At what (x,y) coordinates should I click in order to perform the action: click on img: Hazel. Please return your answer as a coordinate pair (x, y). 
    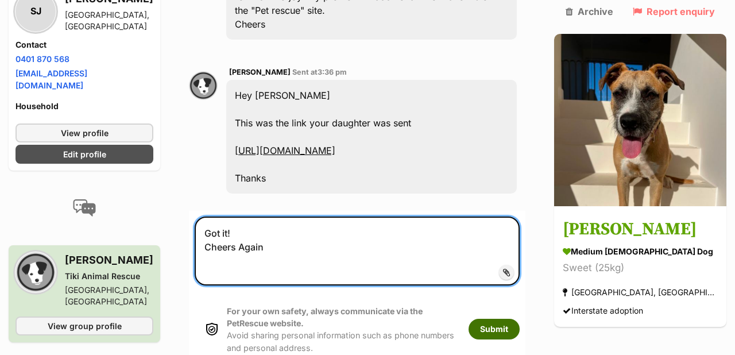
    Looking at the image, I should click on (640, 119).